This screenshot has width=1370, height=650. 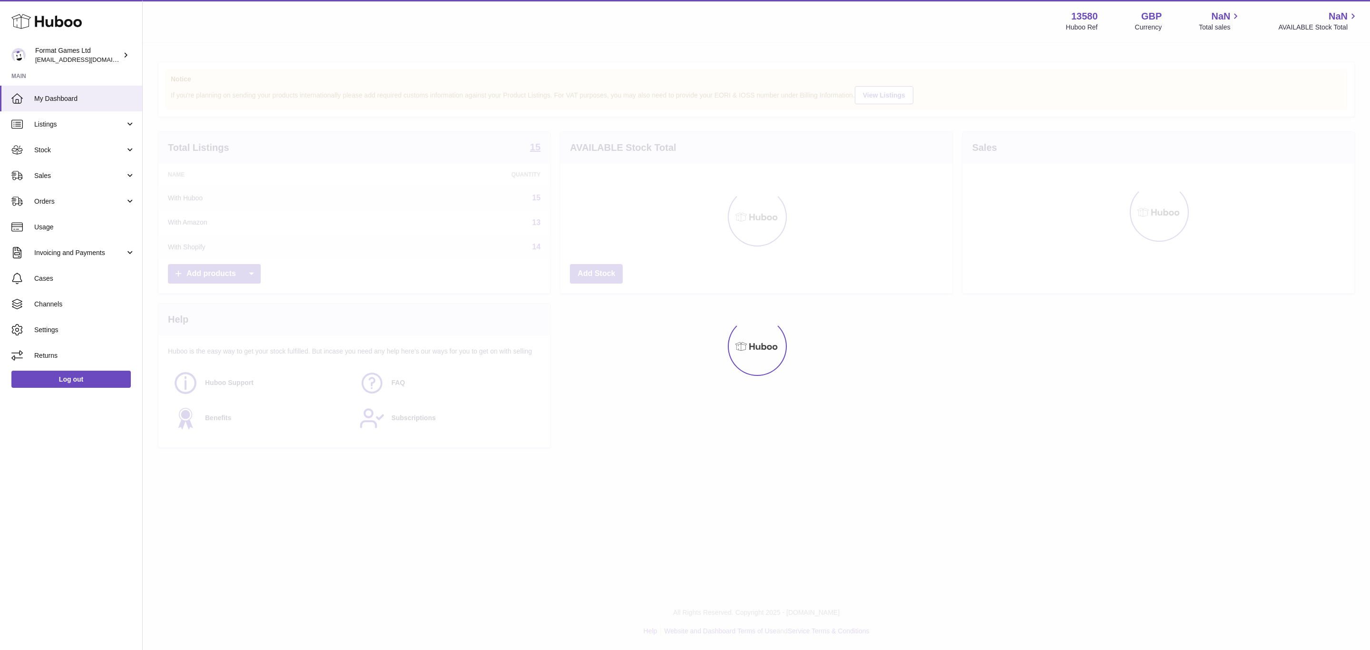 What do you see at coordinates (85, 330) in the screenshot?
I see `span: Settings` at bounding box center [85, 330].